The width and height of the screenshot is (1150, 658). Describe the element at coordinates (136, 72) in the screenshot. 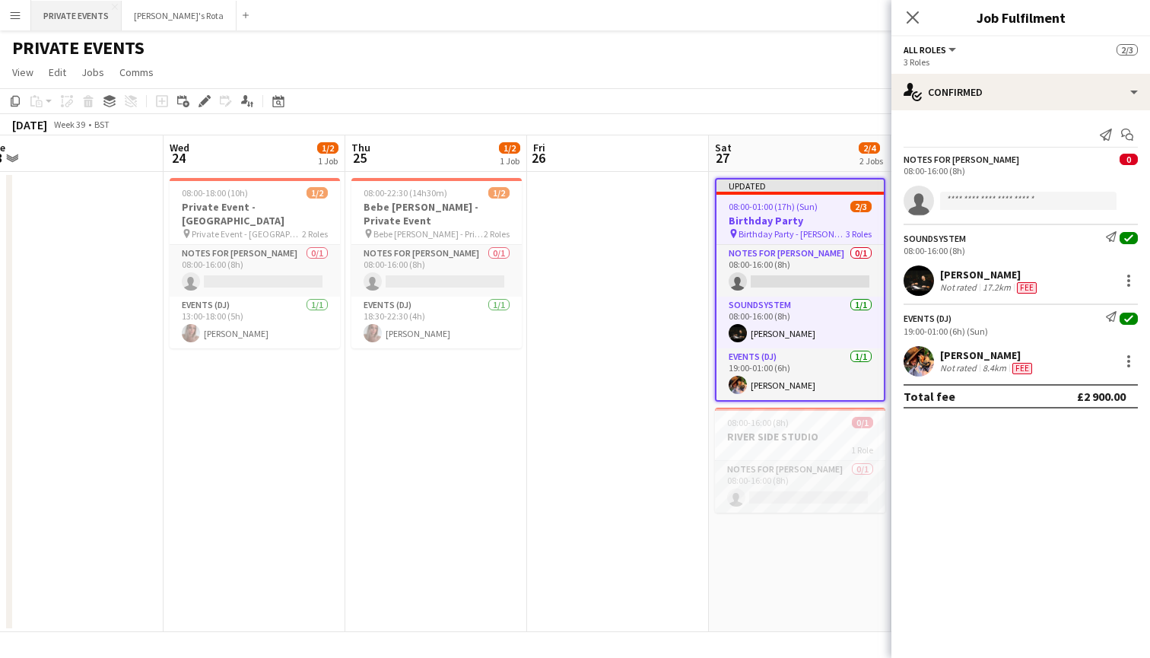

I see `span: Comms` at that location.